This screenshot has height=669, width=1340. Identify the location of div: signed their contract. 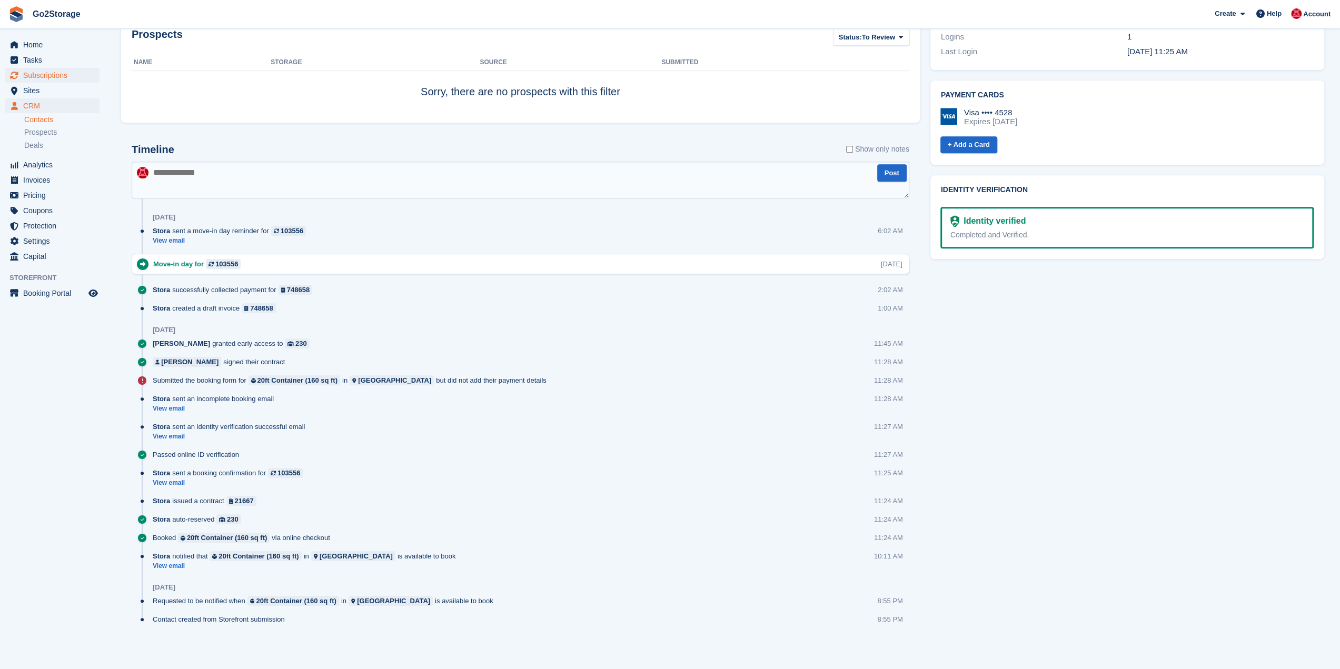
(221, 362).